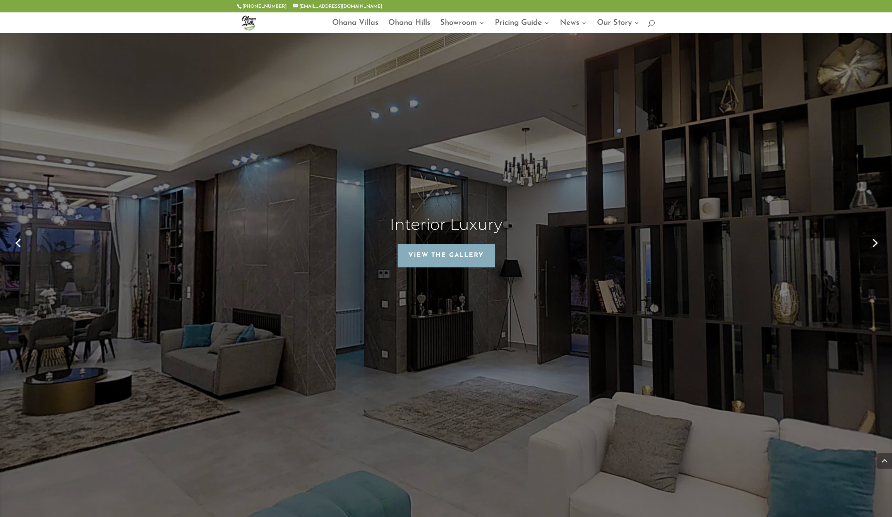 This screenshot has width=892, height=517. What do you see at coordinates (462, 27) in the screenshot?
I see `a: Showroom` at bounding box center [462, 27].